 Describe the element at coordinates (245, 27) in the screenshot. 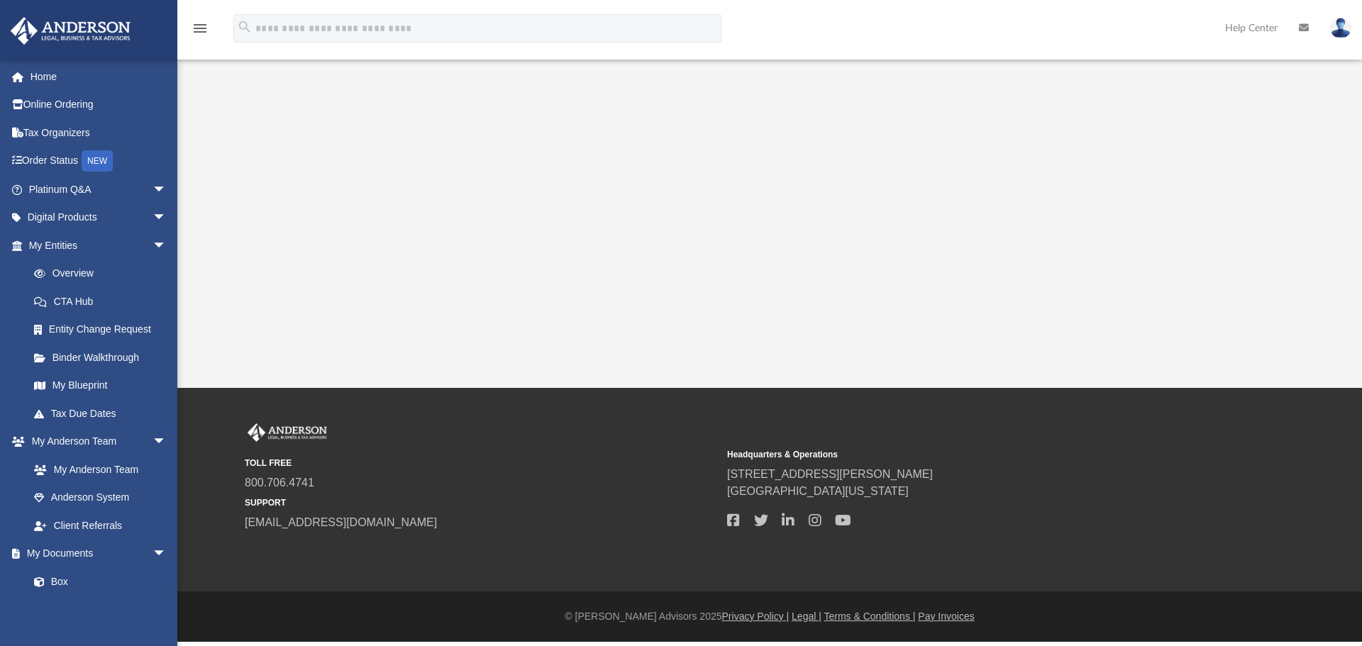

I see `i: search` at that location.